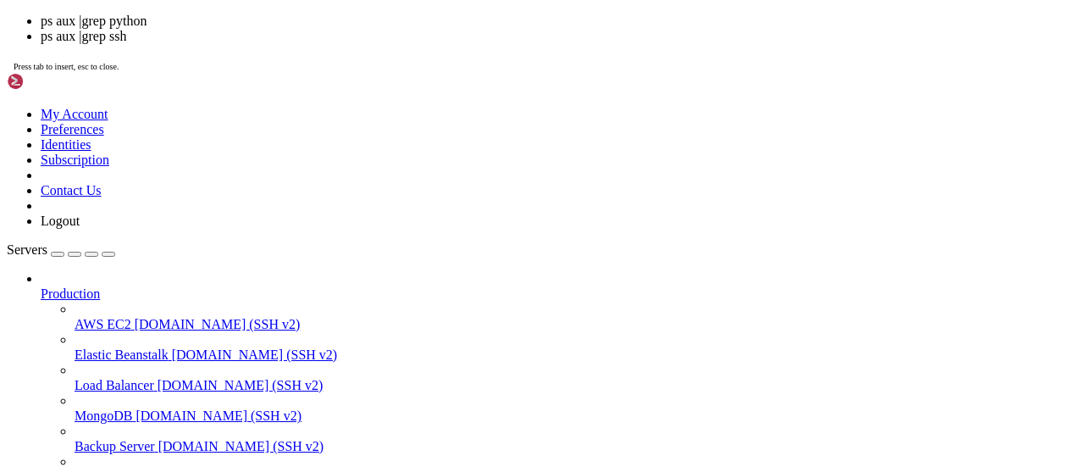 The height and width of the screenshot is (467, 1084). What do you see at coordinates (434, 201) in the screenshot?
I see `x-row: Enable ESM Apps to receive additional future security updates.` at bounding box center [434, 201].